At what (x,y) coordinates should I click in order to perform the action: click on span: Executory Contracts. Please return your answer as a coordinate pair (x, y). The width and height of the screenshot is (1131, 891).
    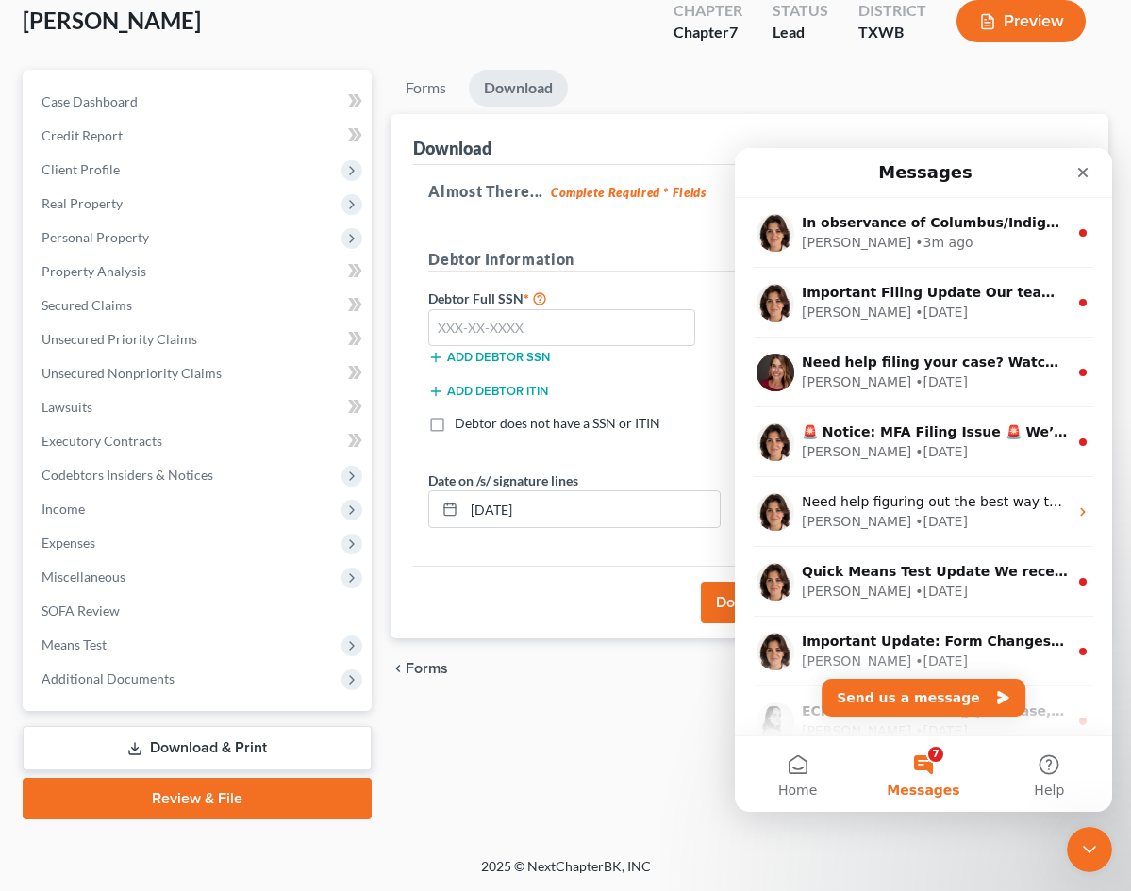
    Looking at the image, I should click on (102, 440).